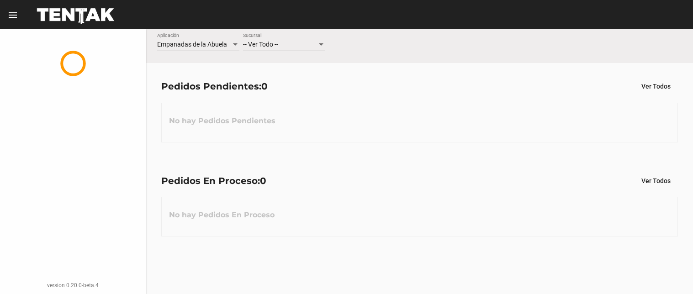 The height and width of the screenshot is (294, 693). Describe the element at coordinates (214, 86) in the screenshot. I see `div: Pedidos Pendientes:` at that location.